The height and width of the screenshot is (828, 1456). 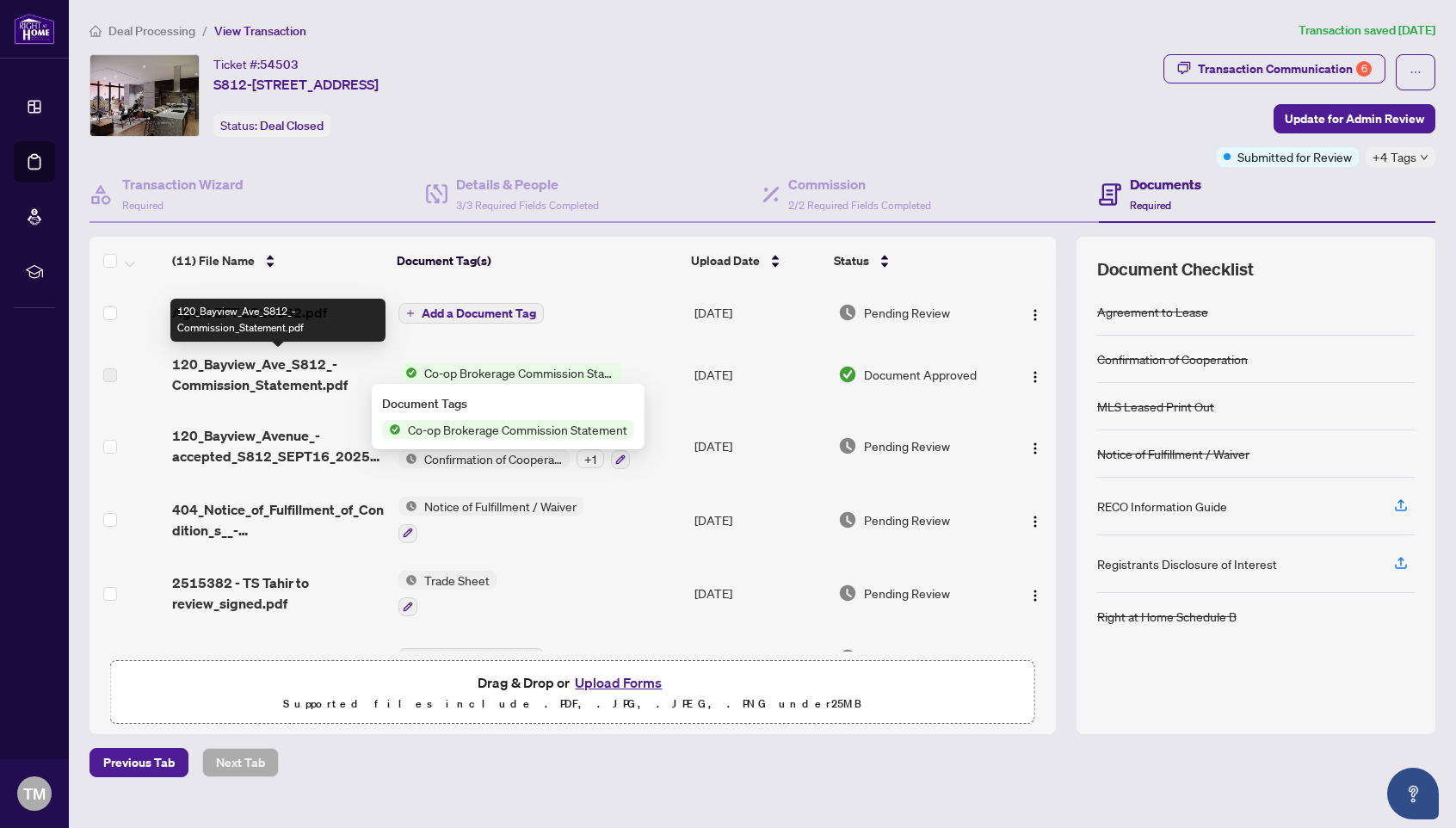 What do you see at coordinates (1355, 118) in the screenshot?
I see `button: Update for Admin Review` at bounding box center [1355, 118].